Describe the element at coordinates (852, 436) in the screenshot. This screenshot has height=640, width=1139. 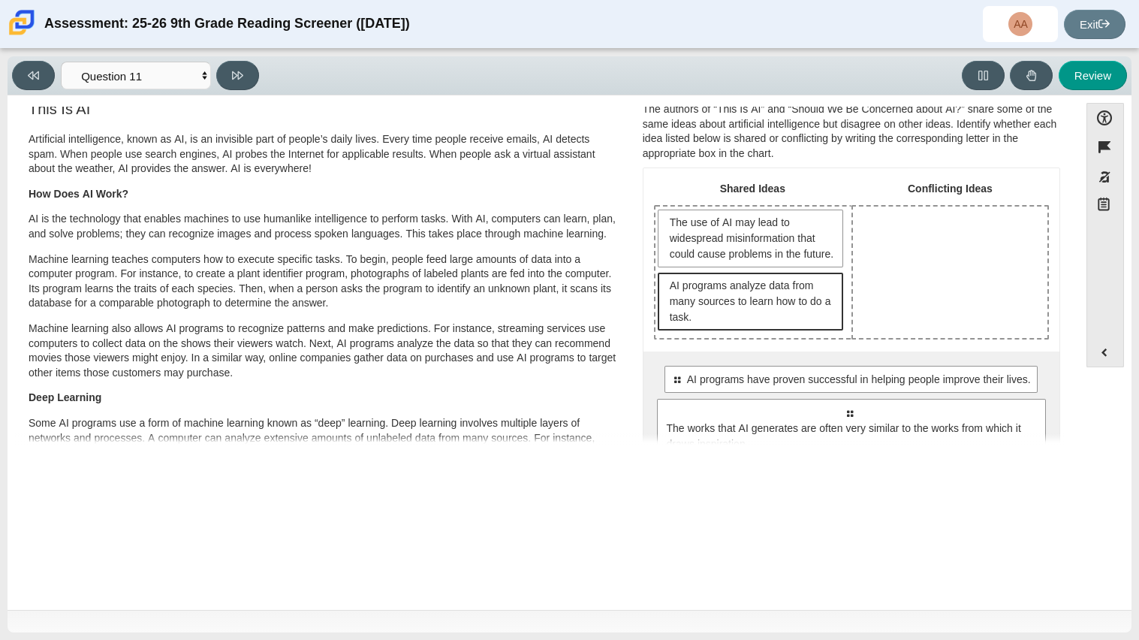
I see `span: The works that AI generates are often very similar to the works from which it draws inspiration.` at that location.